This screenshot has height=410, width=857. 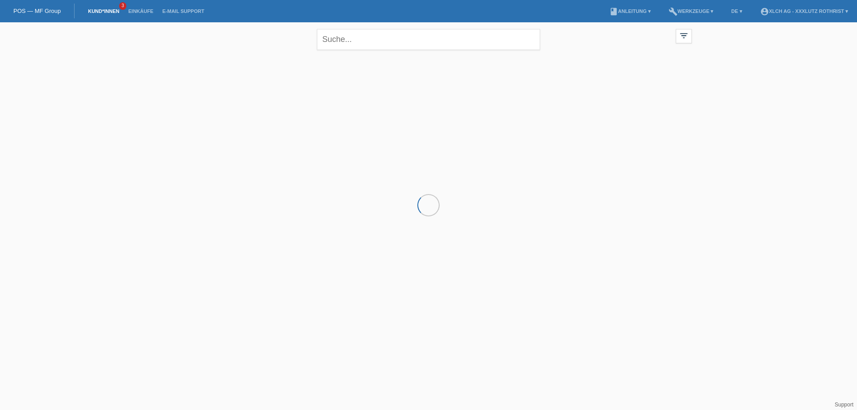 What do you see at coordinates (691, 11) in the screenshot?
I see `a: buildWerkzeuge ▾` at bounding box center [691, 11].